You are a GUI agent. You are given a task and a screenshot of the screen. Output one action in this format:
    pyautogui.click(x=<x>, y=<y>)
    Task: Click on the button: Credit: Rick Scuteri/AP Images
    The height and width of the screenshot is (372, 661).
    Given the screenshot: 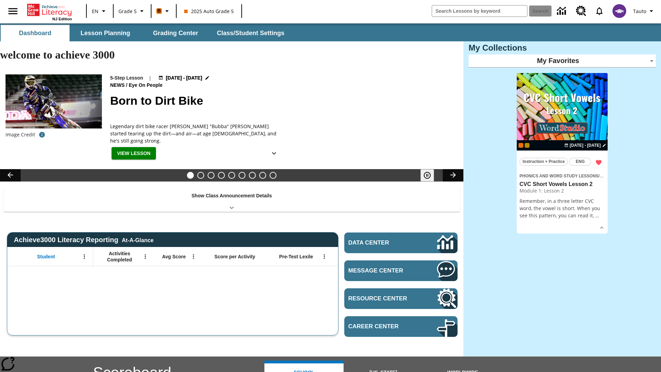 What is the action you would take?
    pyautogui.click(x=42, y=135)
    